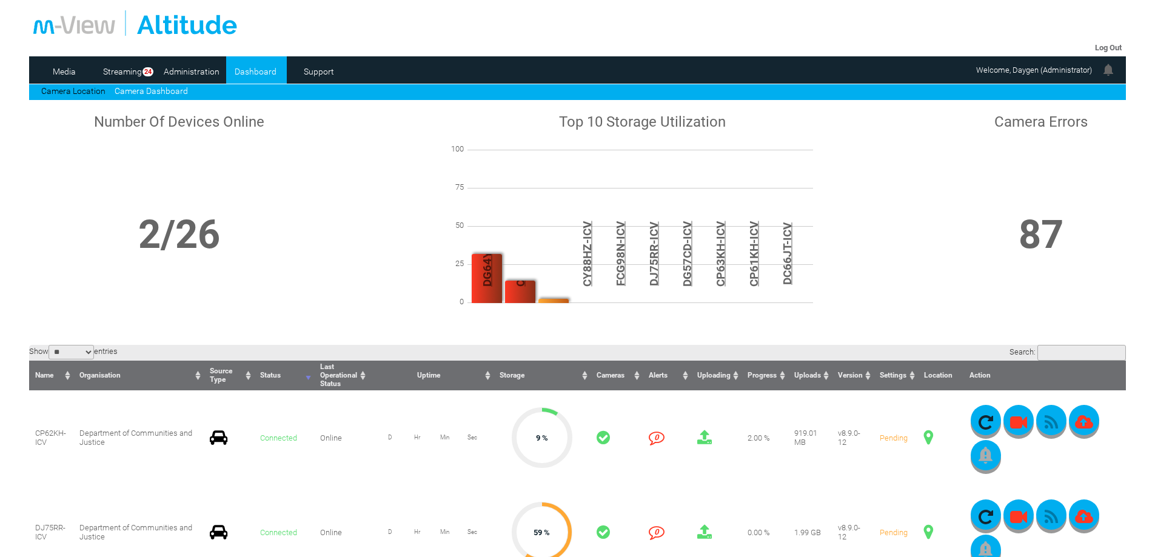 The image size is (1155, 557). Describe the element at coordinates (319, 72) in the screenshot. I see `a: Support` at that location.